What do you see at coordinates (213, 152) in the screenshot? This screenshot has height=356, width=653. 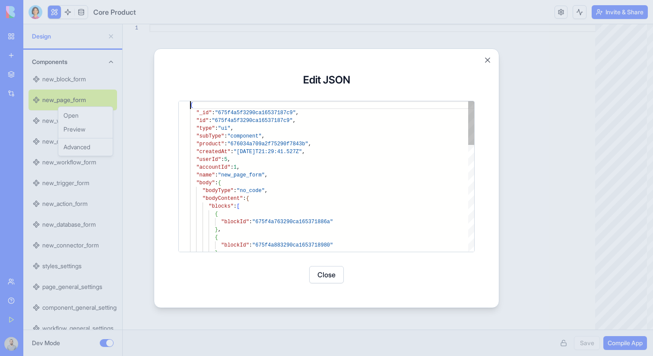 I see `span: "createdAt"` at bounding box center [213, 152].